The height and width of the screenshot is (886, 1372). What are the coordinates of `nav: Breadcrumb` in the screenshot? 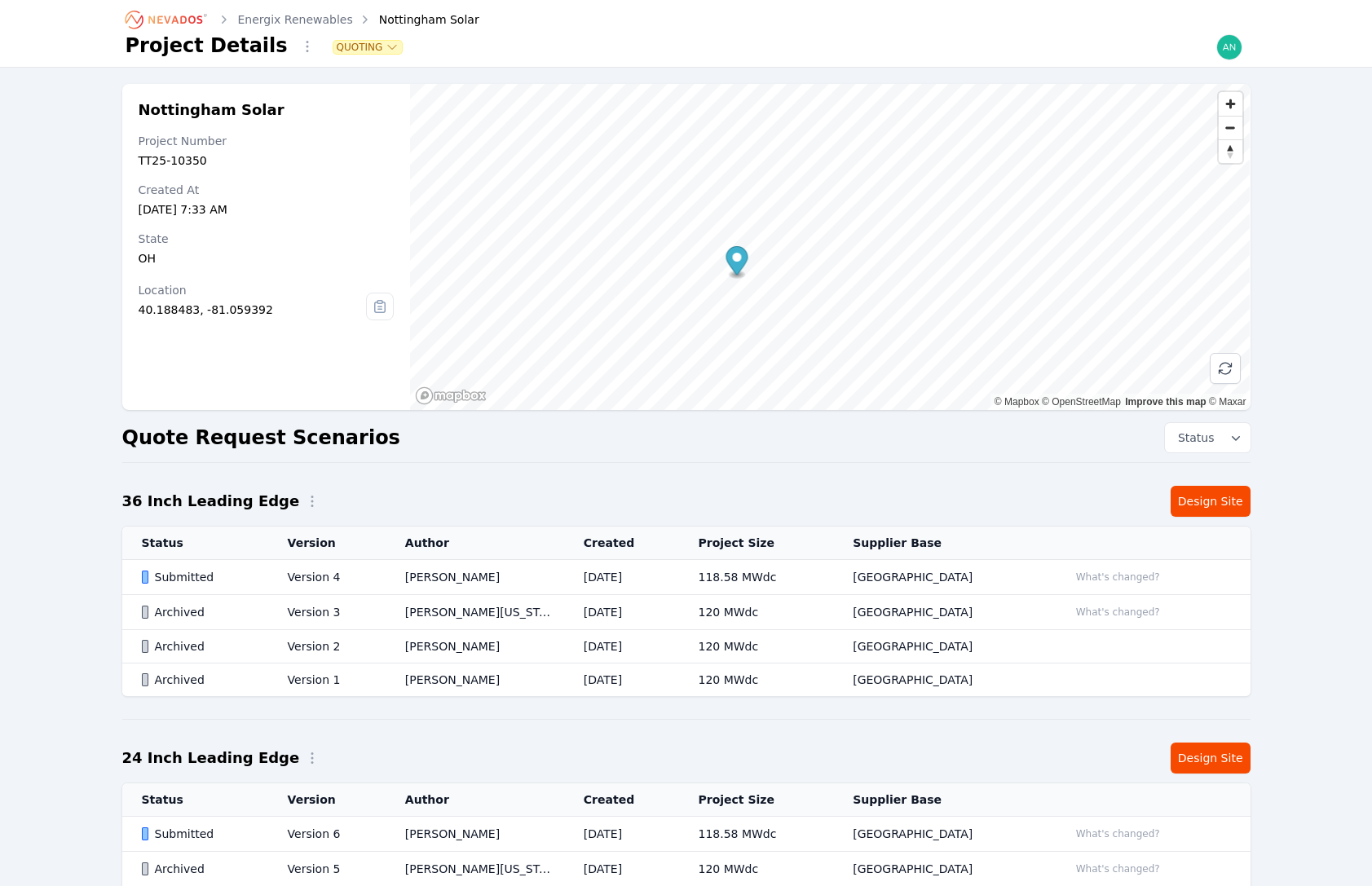 It's located at (302, 20).